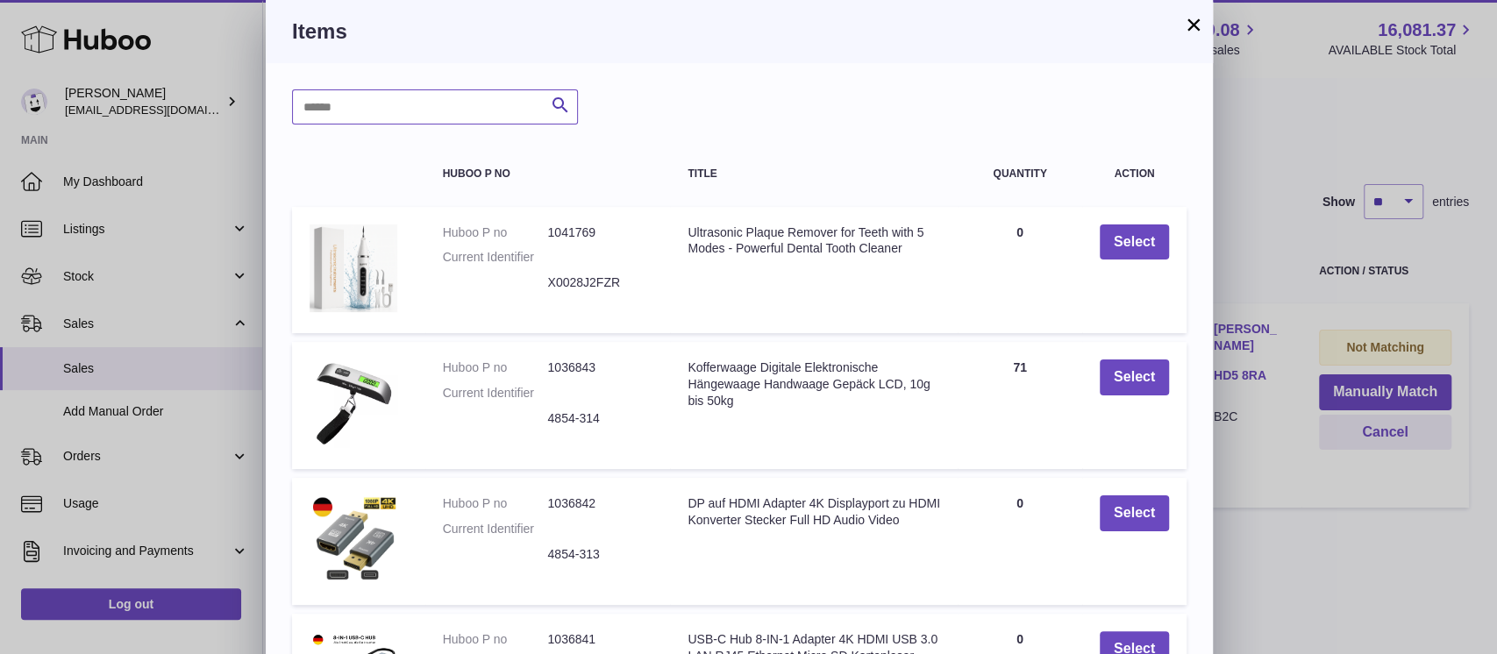  I want to click on dd: 1036841, so click(600, 639).